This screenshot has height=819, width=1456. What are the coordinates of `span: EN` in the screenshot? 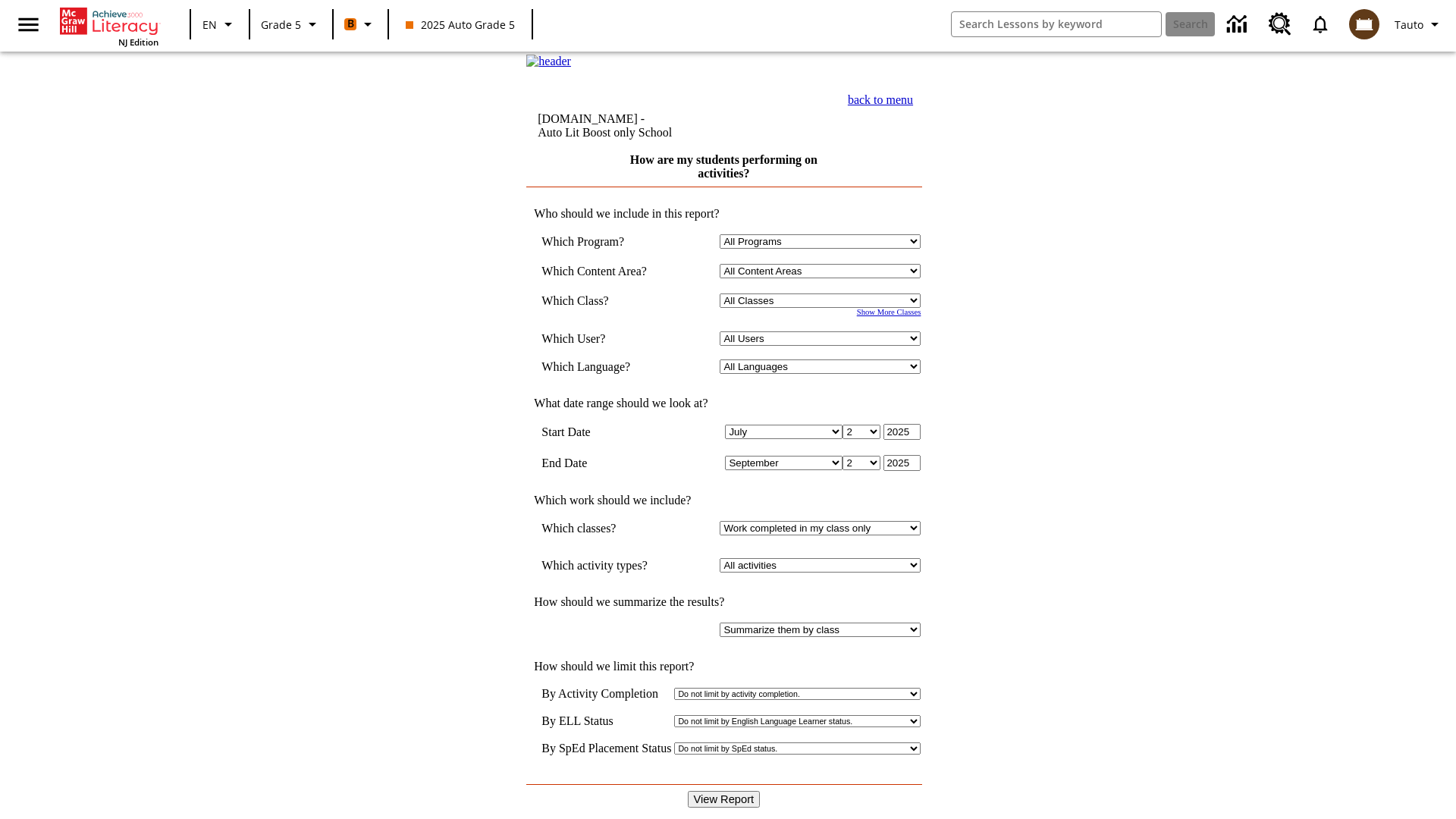 It's located at (210, 24).